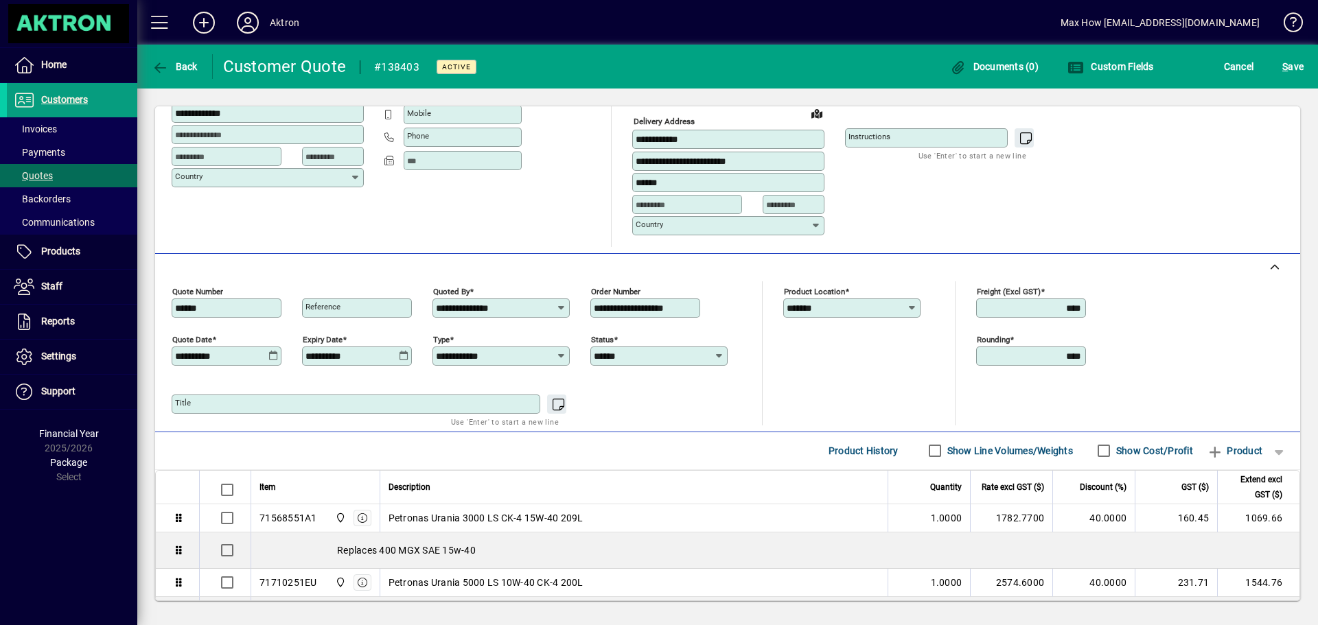  What do you see at coordinates (174, 67) in the screenshot?
I see `span: Back` at bounding box center [174, 67].